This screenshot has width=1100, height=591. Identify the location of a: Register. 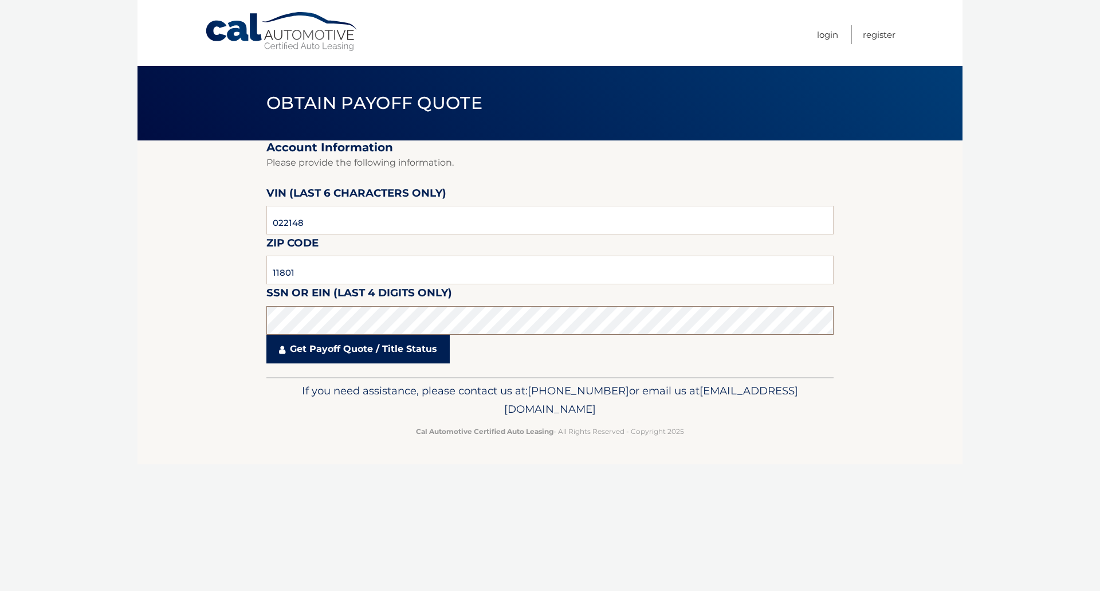
(879, 34).